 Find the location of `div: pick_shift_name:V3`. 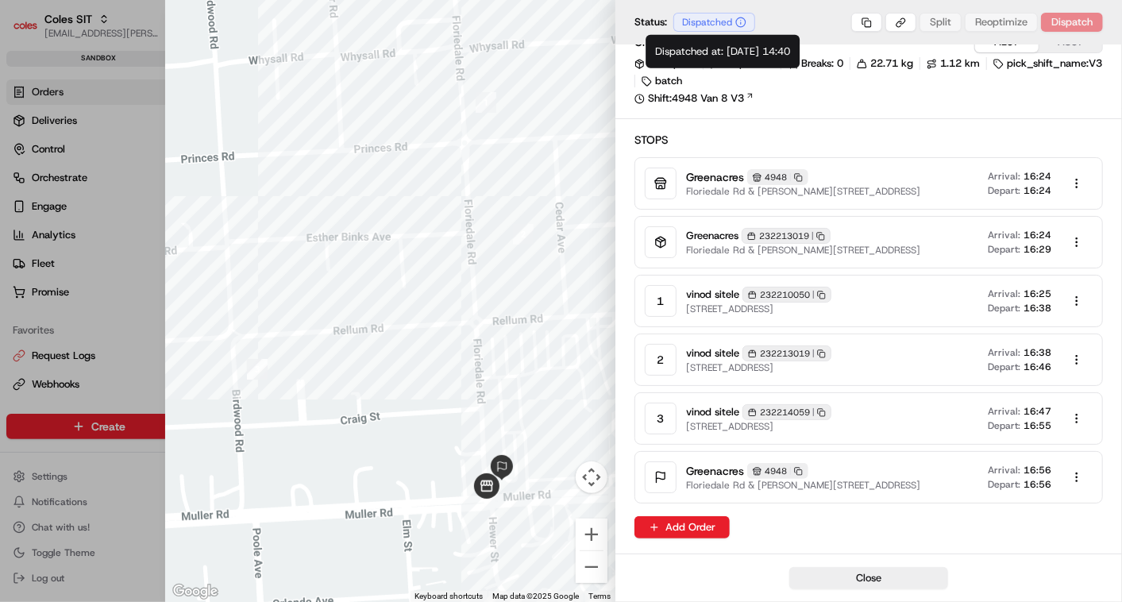

div: pick_shift_name:V3 is located at coordinates (1048, 64).